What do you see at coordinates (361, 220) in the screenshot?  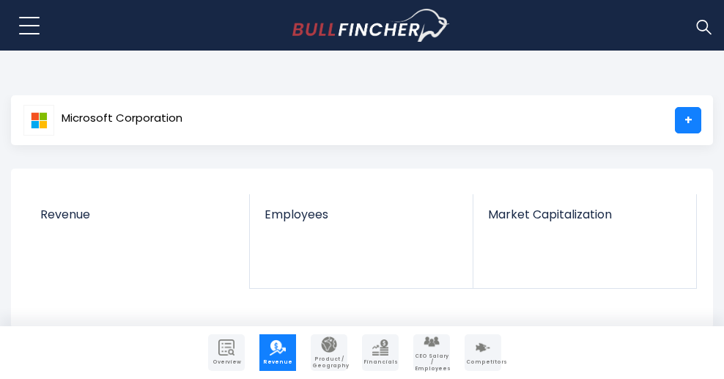 I see `a: Employees` at bounding box center [361, 220].